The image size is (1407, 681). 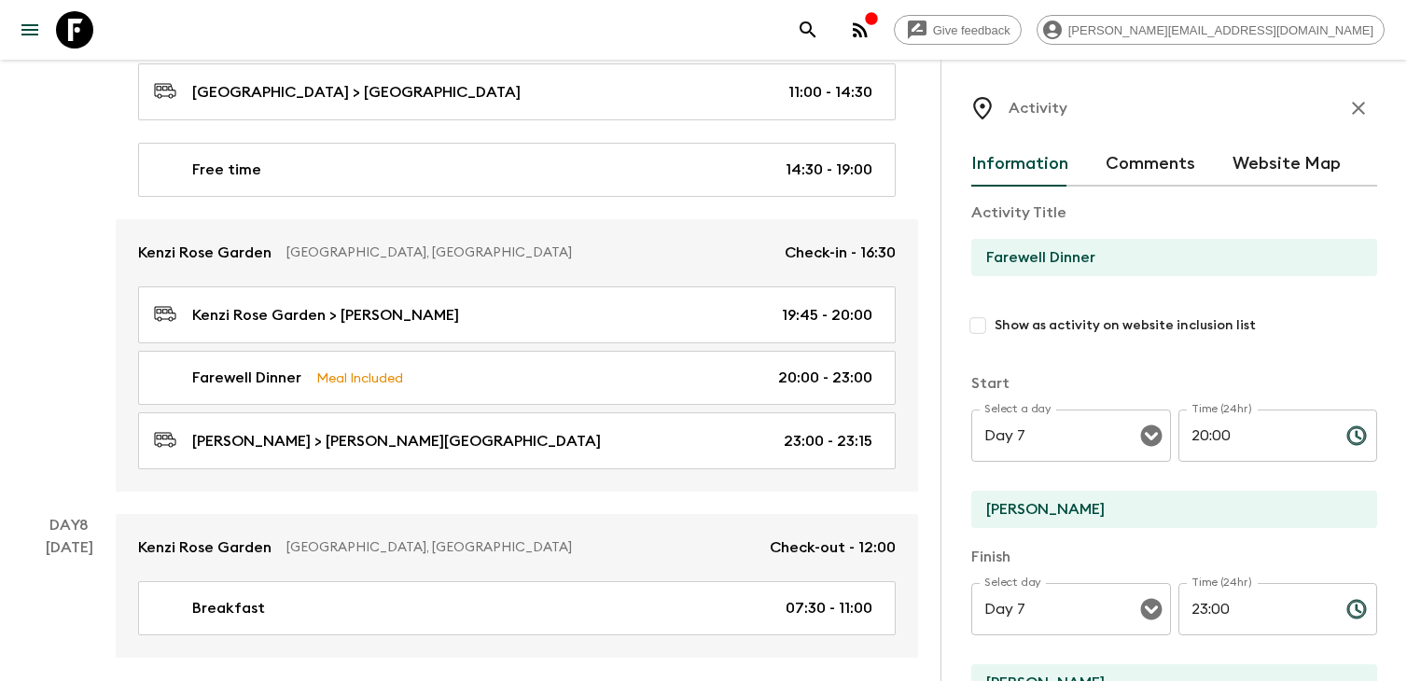 What do you see at coordinates (1174, 557) in the screenshot?
I see `p: Finish` at bounding box center [1174, 557].